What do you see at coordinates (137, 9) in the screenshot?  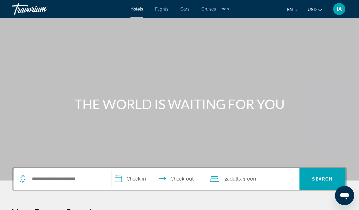 I see `span: Hotels` at bounding box center [137, 9].